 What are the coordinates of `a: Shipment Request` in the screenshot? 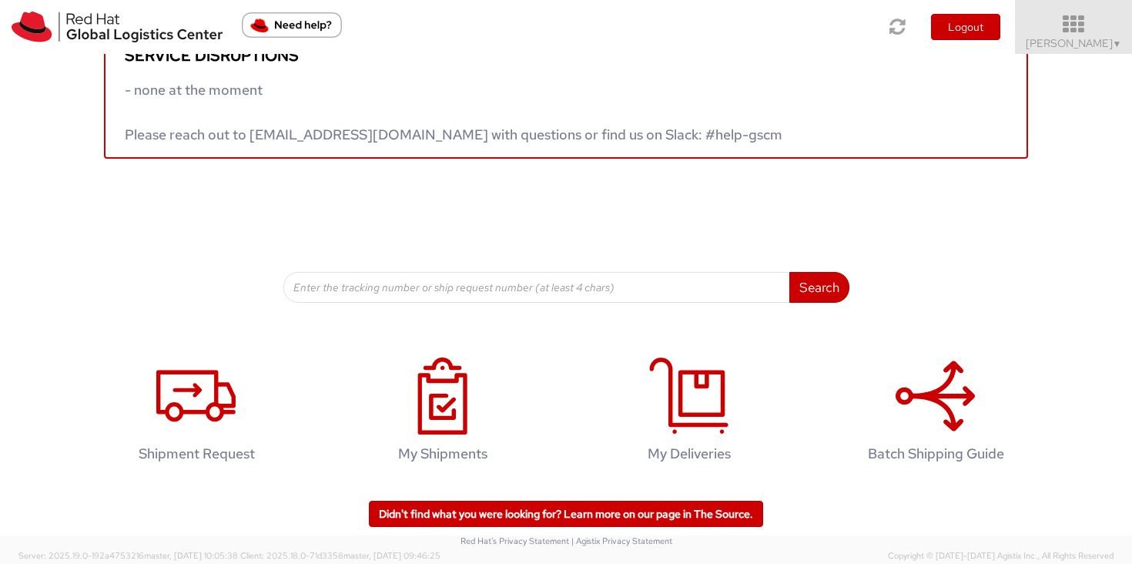 It's located at (196, 413).